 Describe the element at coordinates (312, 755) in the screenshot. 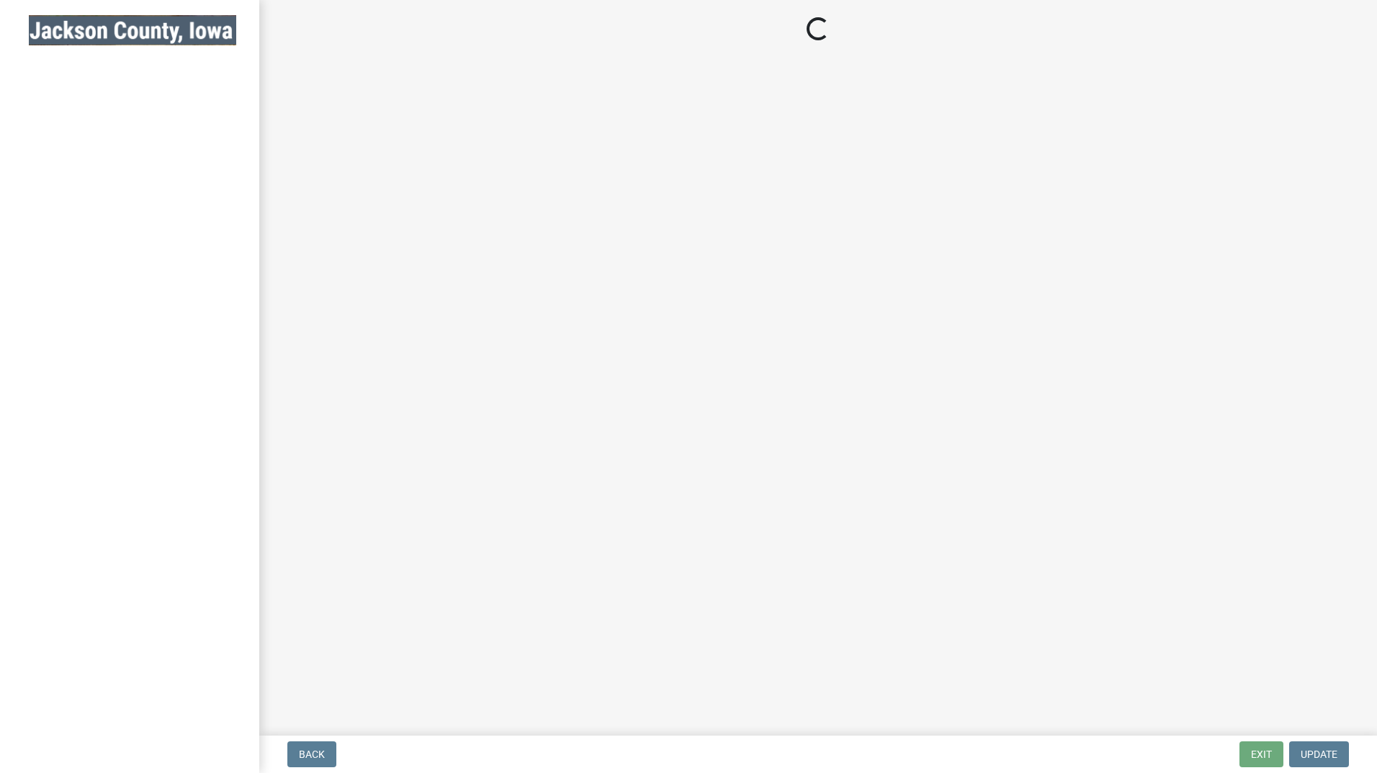

I see `button: Back` at that location.